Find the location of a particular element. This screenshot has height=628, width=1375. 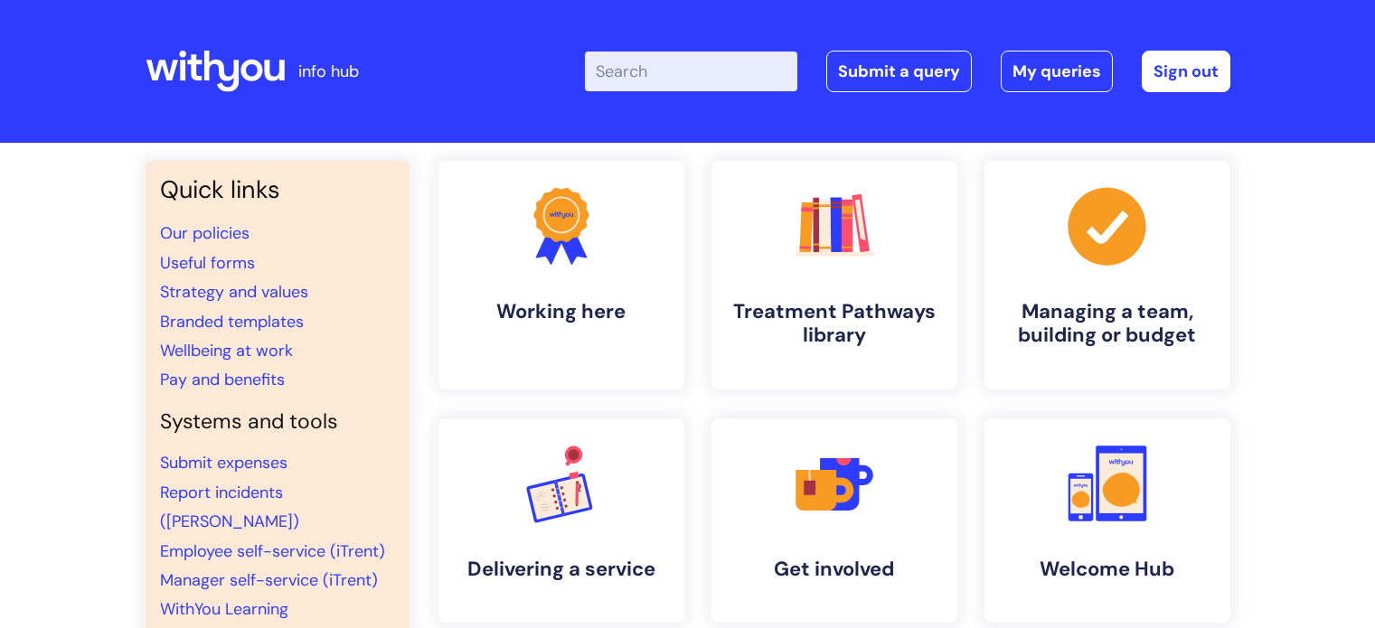

h4: Managing a team, building or budget is located at coordinates (1107, 324).